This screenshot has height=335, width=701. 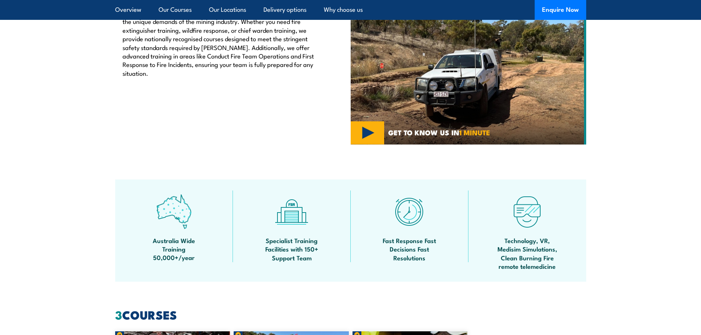 I want to click on img: fast-icon, so click(x=409, y=212).